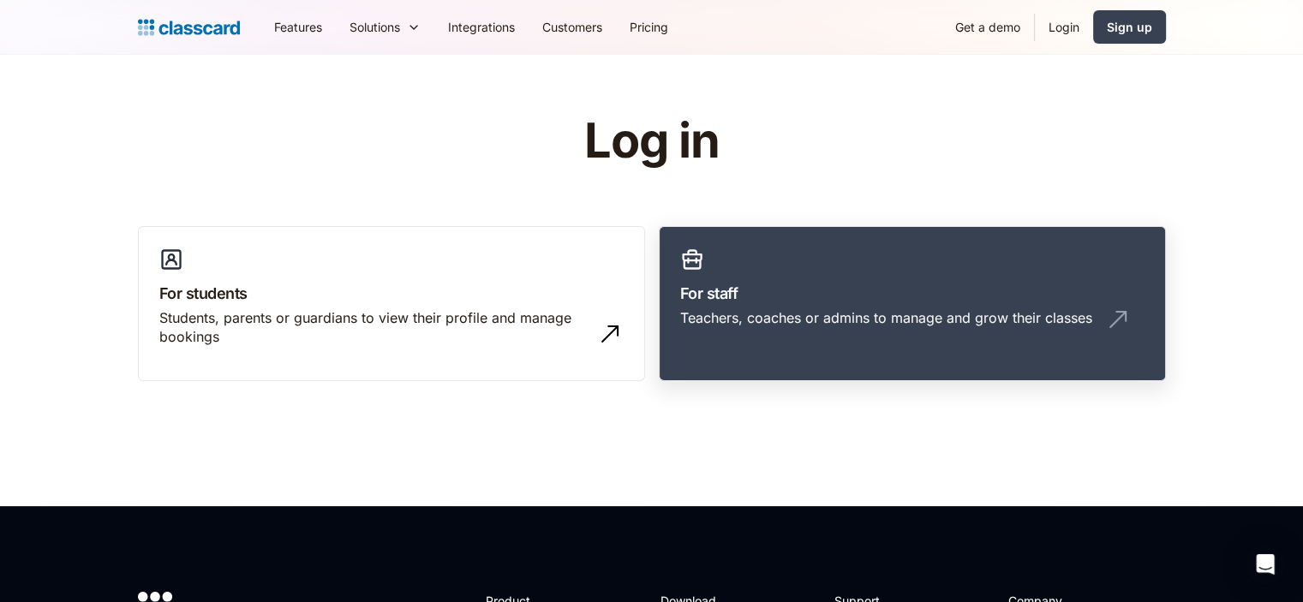 This screenshot has width=1303, height=602. What do you see at coordinates (1064, 27) in the screenshot?
I see `a: Login` at bounding box center [1064, 27].